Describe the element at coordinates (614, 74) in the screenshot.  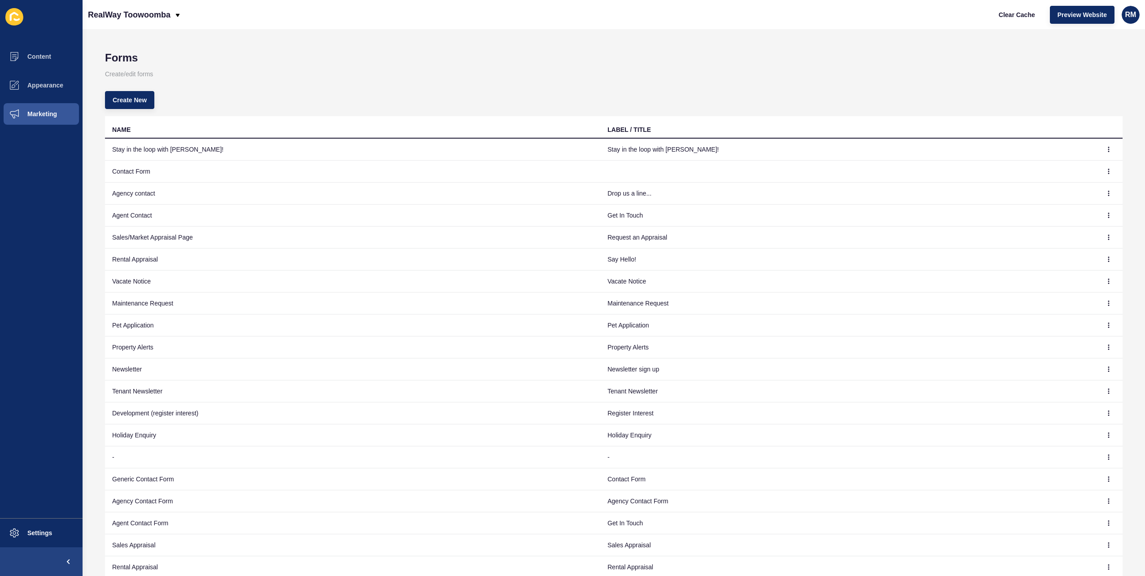
I see `p: Create/edit forms` at that location.